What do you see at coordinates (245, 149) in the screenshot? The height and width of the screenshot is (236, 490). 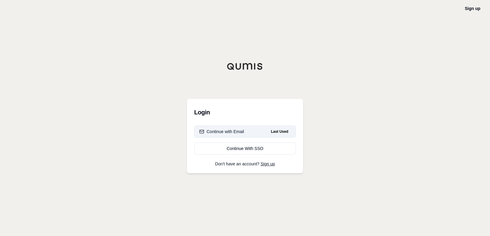 I see `a: Continue With SSO` at bounding box center [245, 149].